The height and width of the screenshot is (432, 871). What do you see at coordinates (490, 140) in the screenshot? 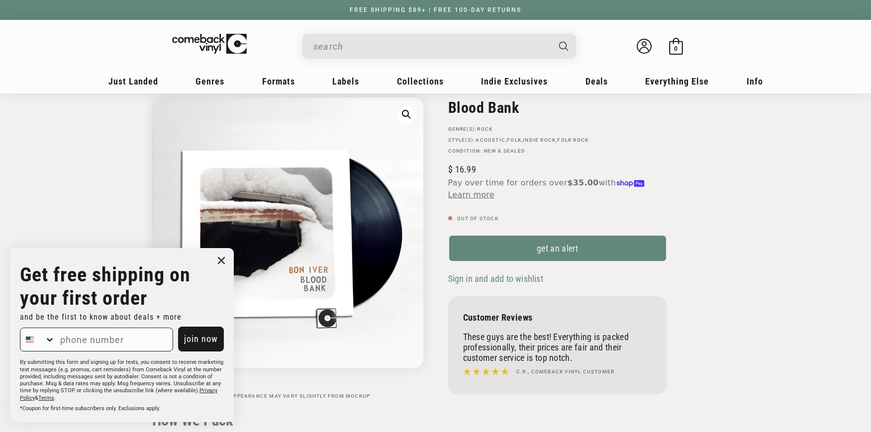
I see `a: Acoustic` at bounding box center [490, 140].